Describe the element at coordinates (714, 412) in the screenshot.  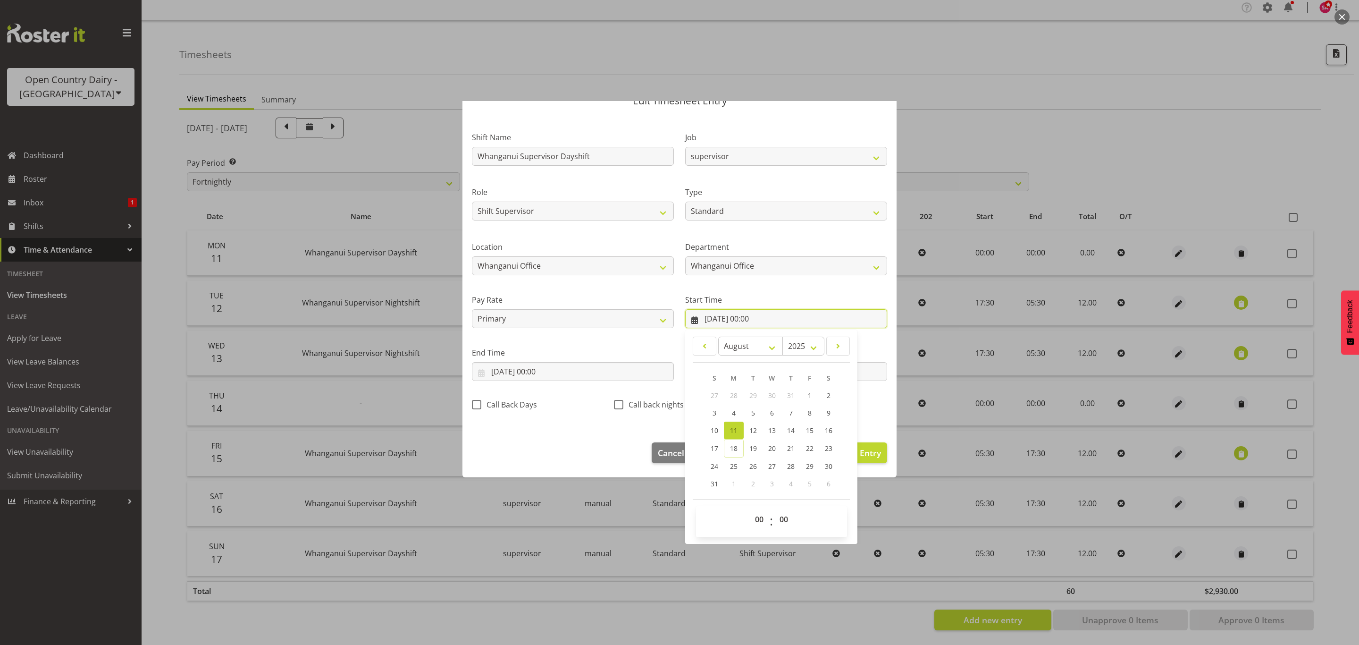
I see `a: 3` at that location.